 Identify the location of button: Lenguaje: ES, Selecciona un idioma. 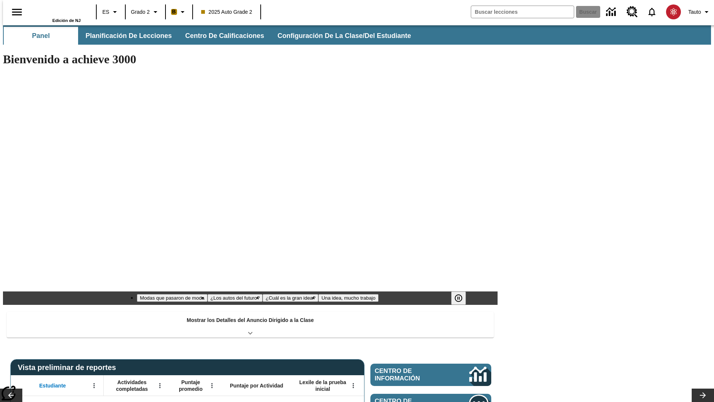
(111, 12).